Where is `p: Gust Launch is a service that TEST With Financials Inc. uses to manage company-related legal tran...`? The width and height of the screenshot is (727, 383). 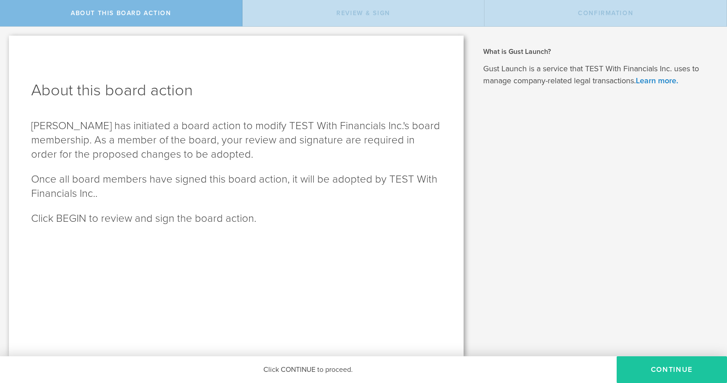
p: Gust Launch is a service that TEST With Financials Inc. uses to manage company-related legal tran... is located at coordinates (599, 75).